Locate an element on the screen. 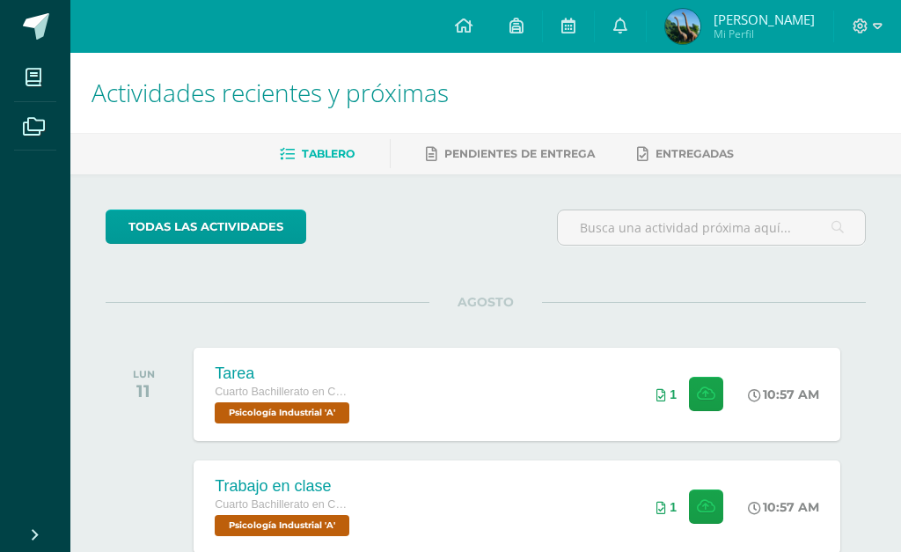 The image size is (901, 552). span: AGOSTO is located at coordinates (486, 302).